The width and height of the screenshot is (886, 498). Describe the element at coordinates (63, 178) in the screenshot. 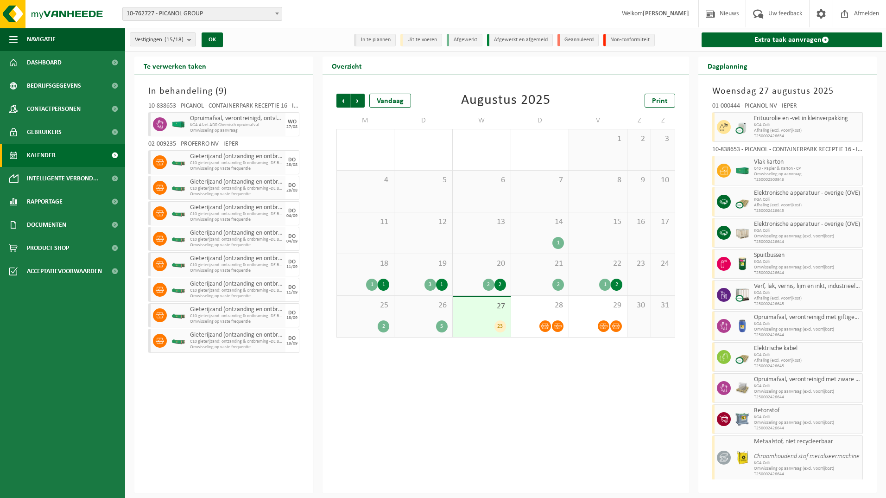

I see `span: Intelligente verbond...` at that location.